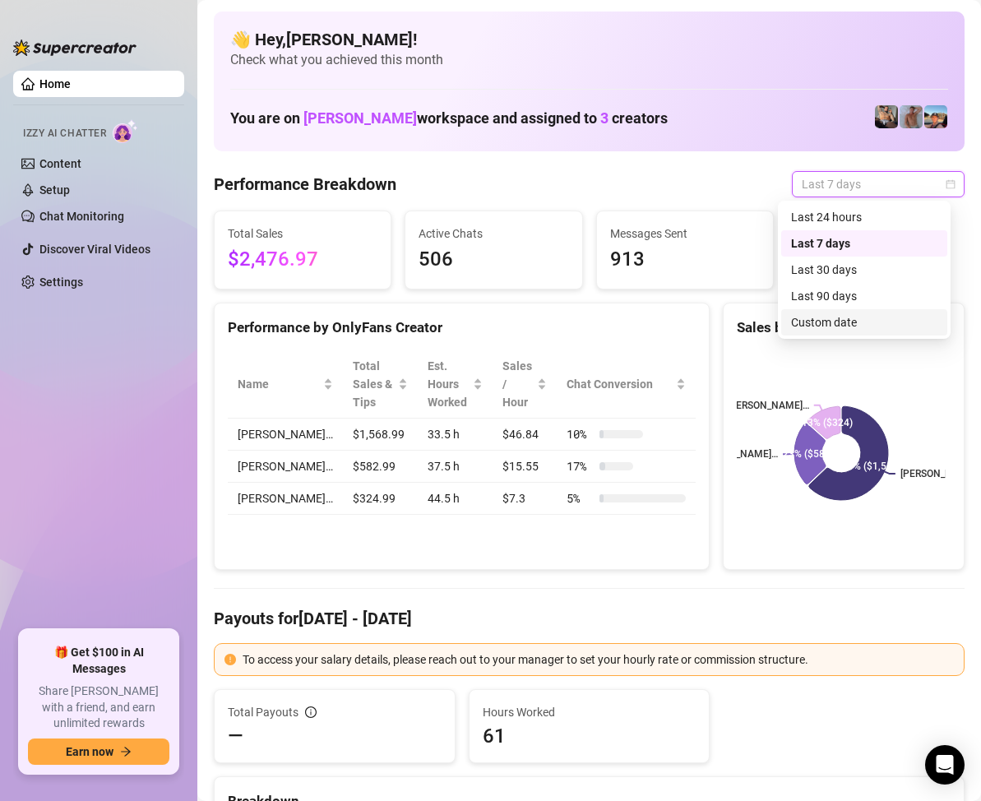 This screenshot has width=981, height=801. Describe the element at coordinates (373, 384) in the screenshot. I see `span: Total Sales & Tips` at that location.